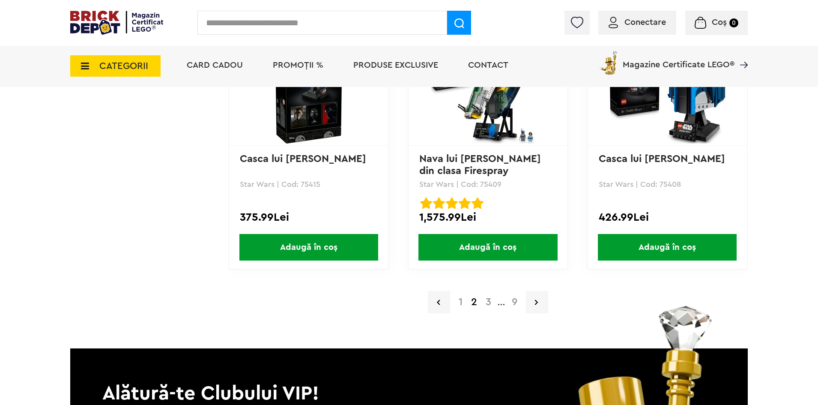 This screenshot has width=818, height=405. What do you see at coordinates (514, 302) in the screenshot?
I see `a: 9` at bounding box center [514, 302].